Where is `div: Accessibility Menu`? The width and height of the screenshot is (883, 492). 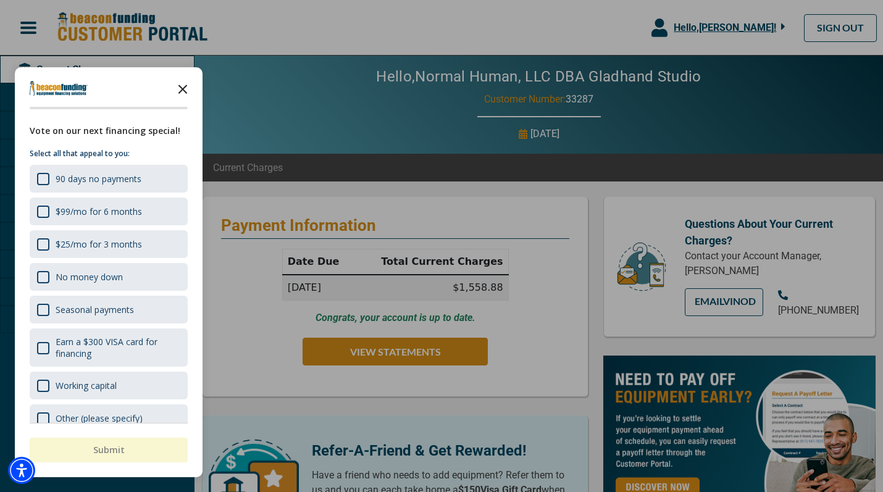 div: Accessibility Menu is located at coordinates (22, 470).